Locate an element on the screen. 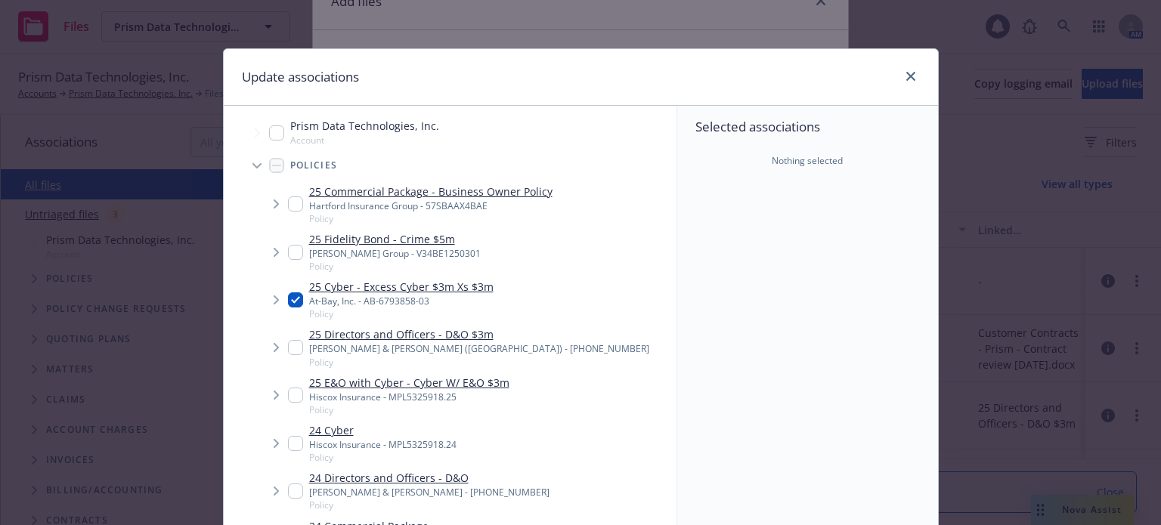  a: 25 Cyber - Excess Cyber $3m Xs $3m is located at coordinates (401, 286).